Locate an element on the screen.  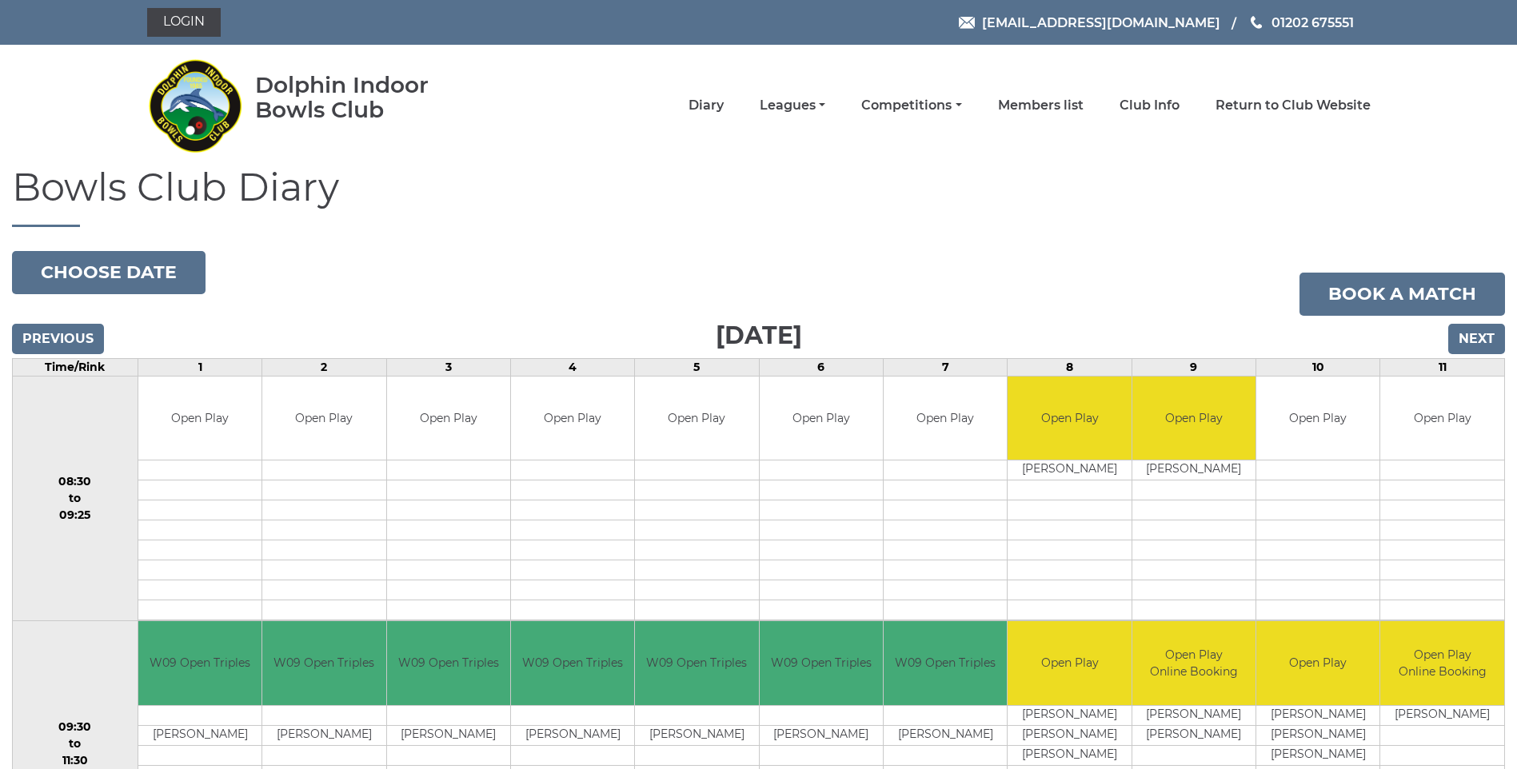
div: Dolphin Indoor Bowls Club is located at coordinates (367, 98).